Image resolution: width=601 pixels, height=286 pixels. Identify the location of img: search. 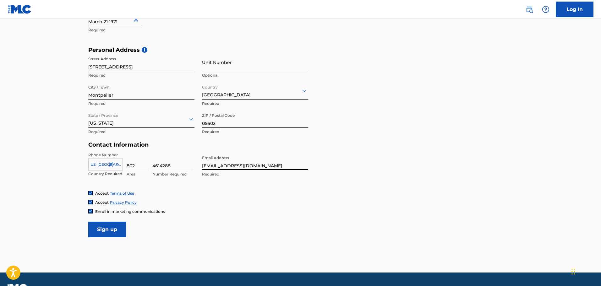
(530, 9).